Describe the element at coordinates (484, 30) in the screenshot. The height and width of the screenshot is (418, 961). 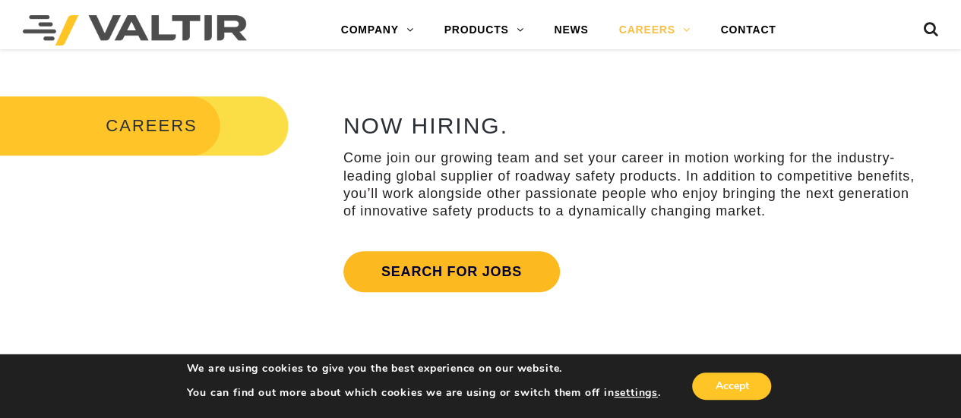
I see `a: PRODUCTS` at that location.